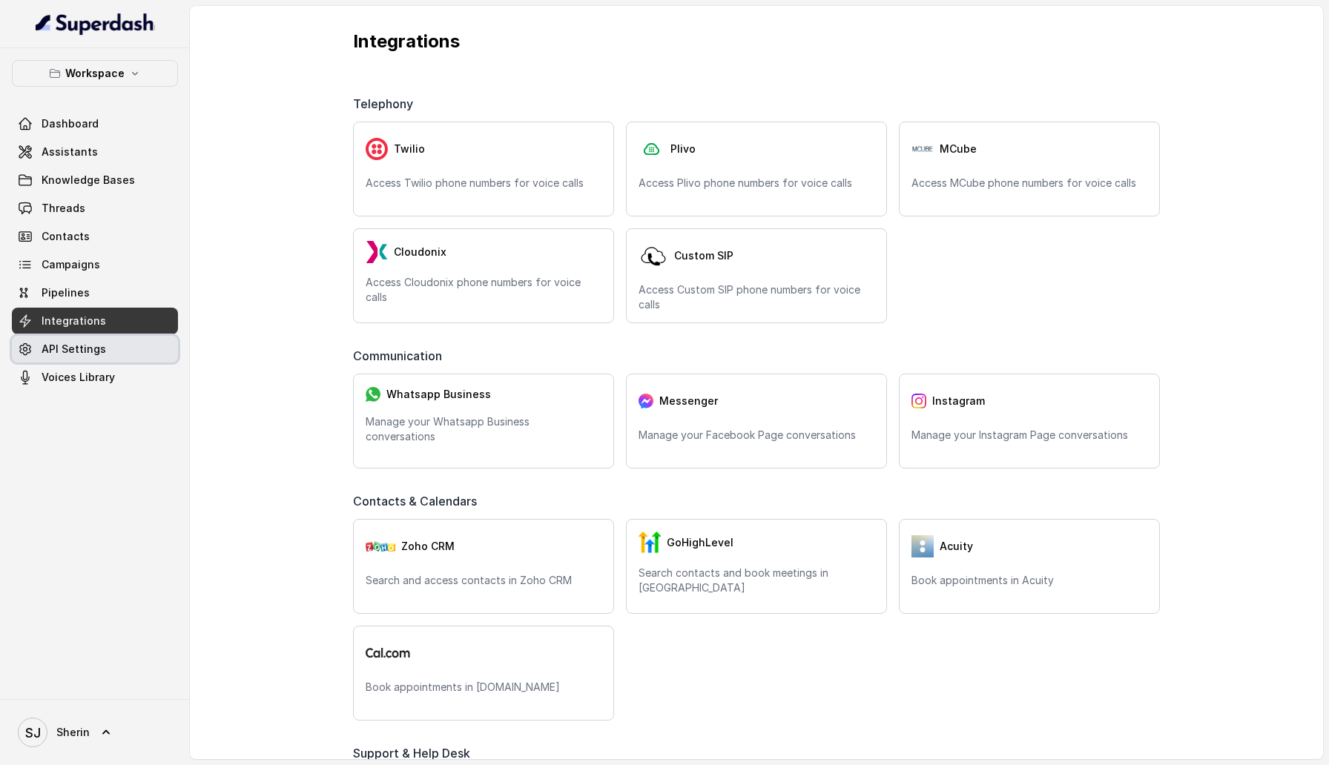 This screenshot has height=765, width=1329. Describe the element at coordinates (95, 24) in the screenshot. I see `img: light.svg` at that location.